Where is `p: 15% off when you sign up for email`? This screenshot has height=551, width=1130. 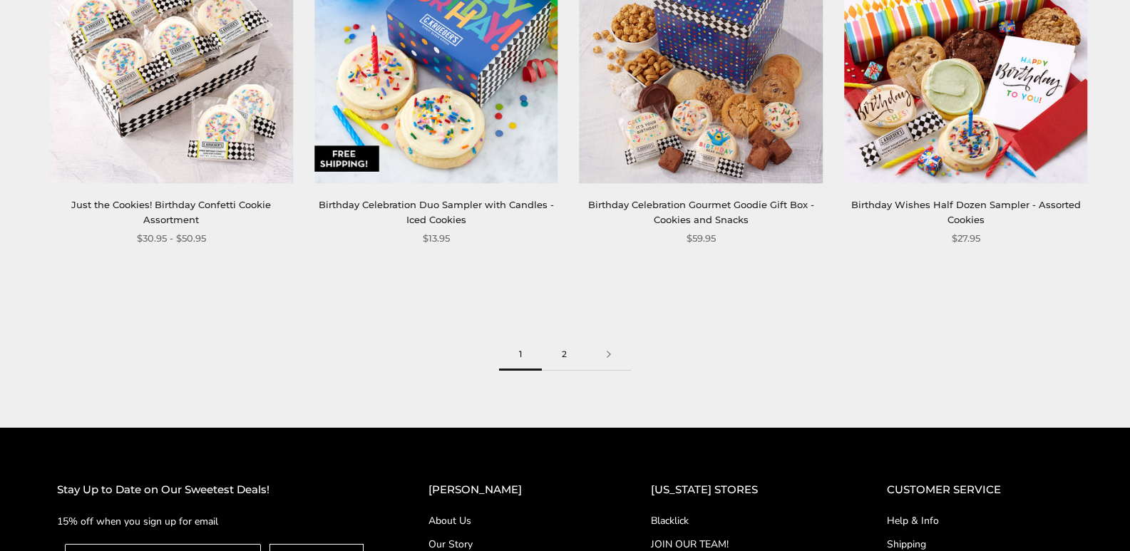 p: 15% off when you sign up for email is located at coordinates (214, 521).